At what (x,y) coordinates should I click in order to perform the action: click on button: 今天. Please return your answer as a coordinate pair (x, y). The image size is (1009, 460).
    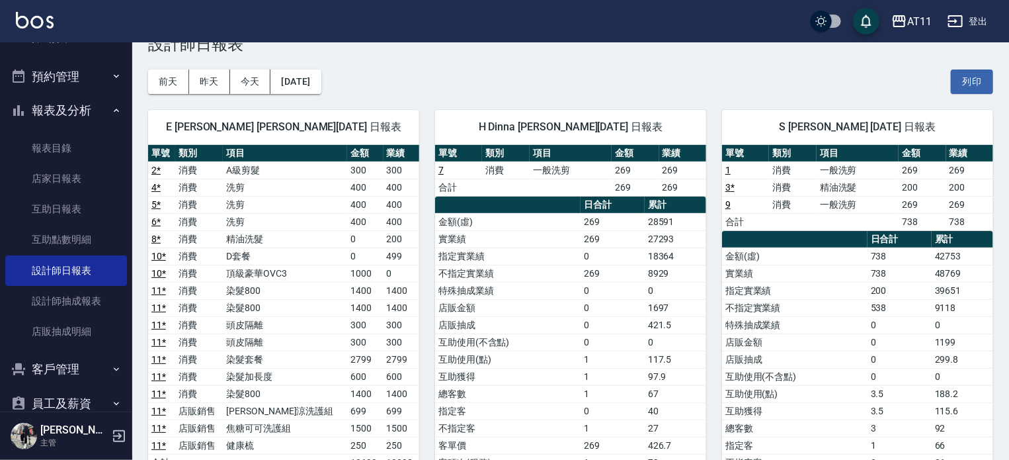
    Looking at the image, I should click on (251, 81).